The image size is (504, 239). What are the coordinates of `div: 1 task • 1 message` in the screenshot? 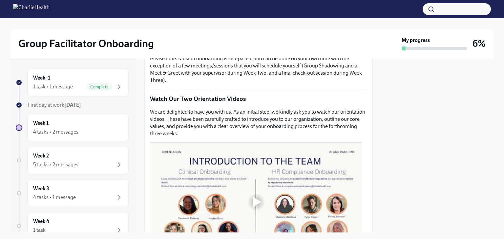 It's located at (53, 87).